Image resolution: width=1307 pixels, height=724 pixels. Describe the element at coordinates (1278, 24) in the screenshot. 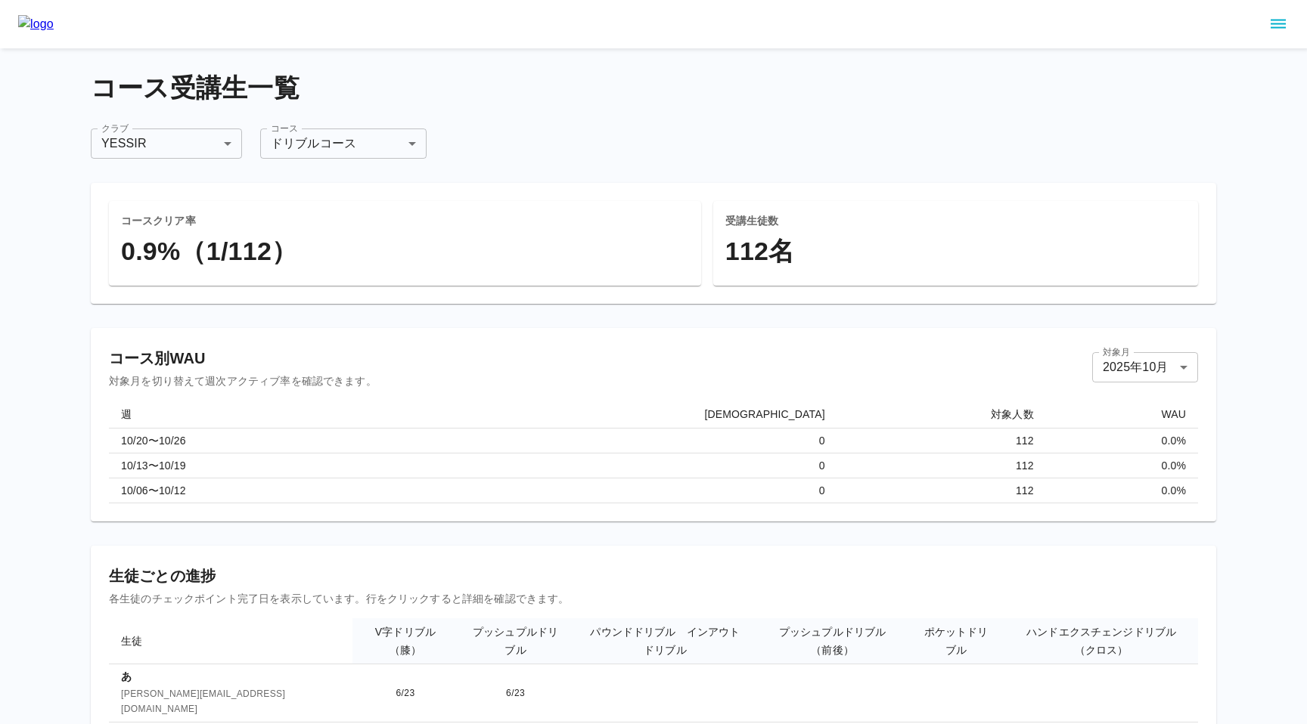

I see `button: sidemenu` at that location.